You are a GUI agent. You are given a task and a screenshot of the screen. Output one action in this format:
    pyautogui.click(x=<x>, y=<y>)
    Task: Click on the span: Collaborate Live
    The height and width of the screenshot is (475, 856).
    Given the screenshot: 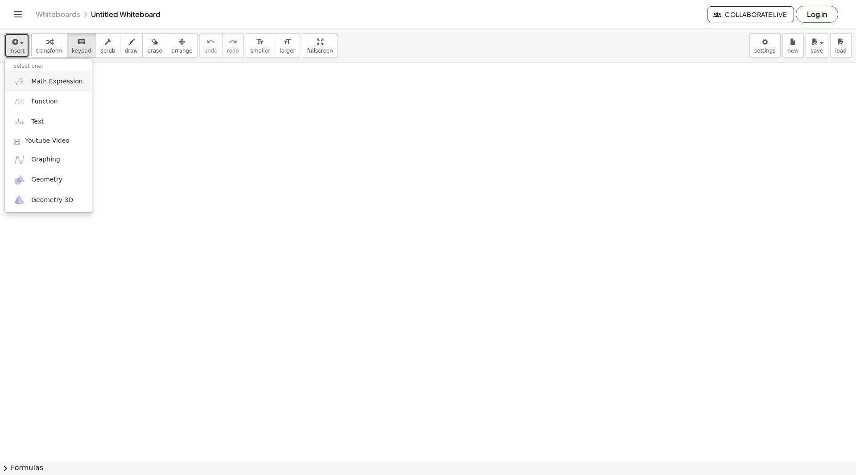 What is the action you would take?
    pyautogui.click(x=751, y=14)
    